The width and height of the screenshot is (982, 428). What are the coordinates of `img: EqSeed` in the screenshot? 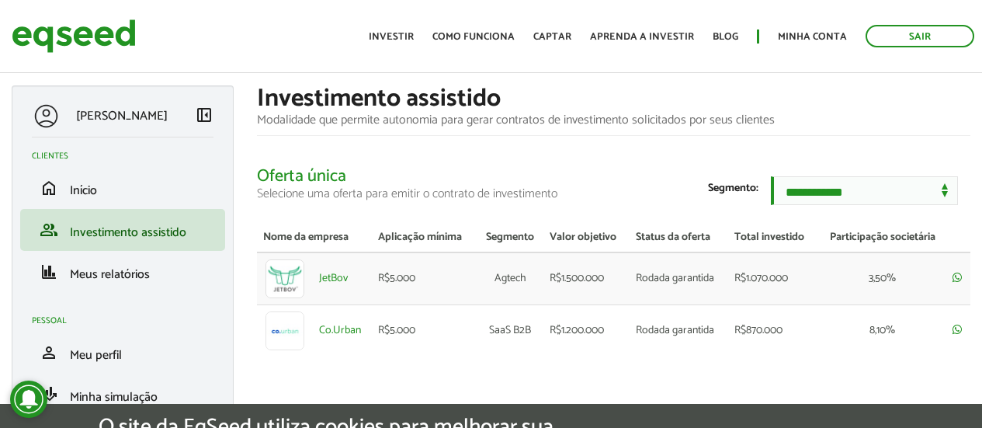 It's located at (74, 36).